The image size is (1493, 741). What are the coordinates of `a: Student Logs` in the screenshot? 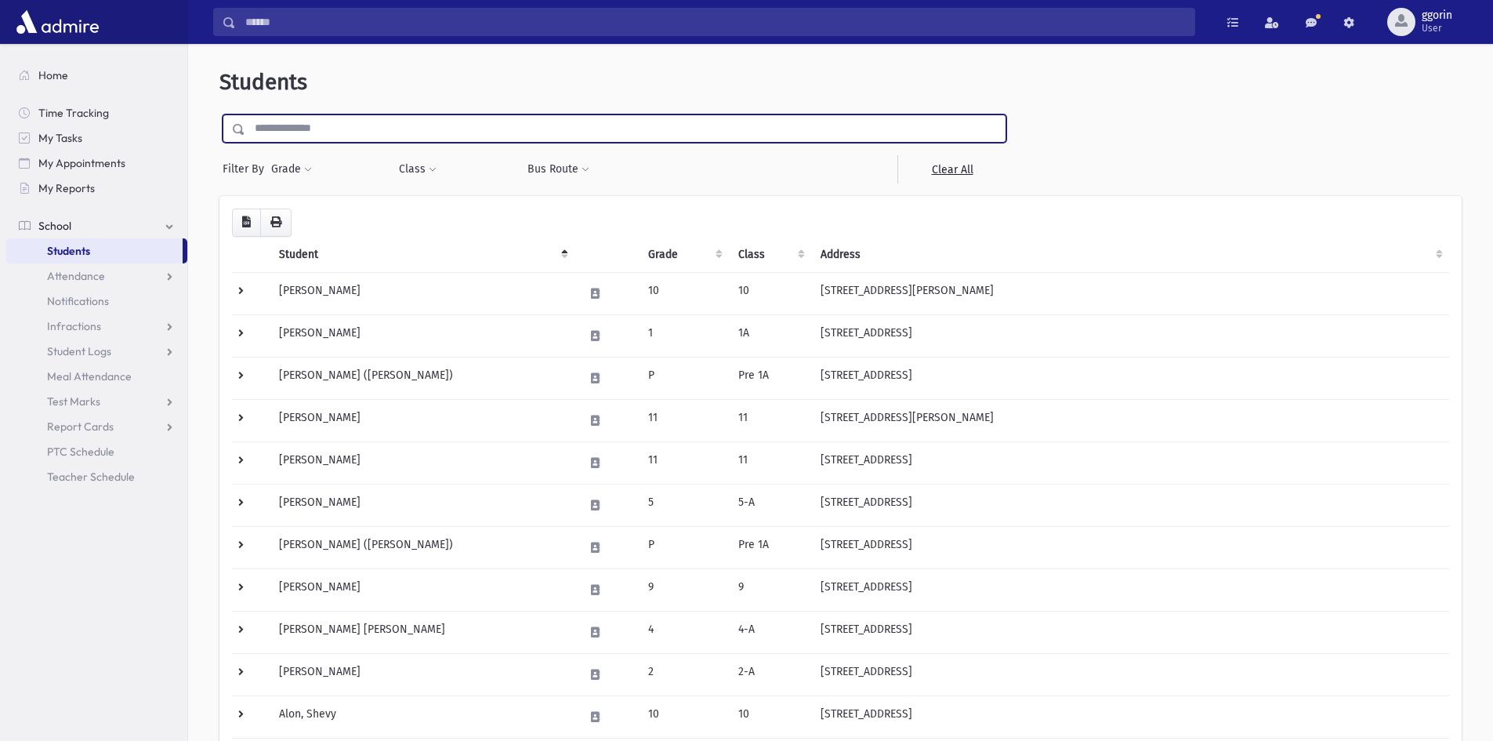 It's located at (96, 351).